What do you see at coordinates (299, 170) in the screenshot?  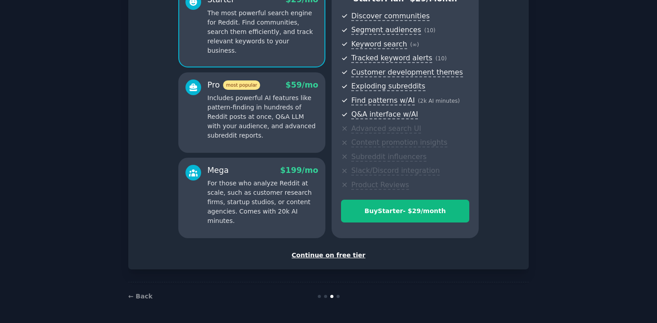 I see `span: $ 199 /mo` at bounding box center [299, 170].